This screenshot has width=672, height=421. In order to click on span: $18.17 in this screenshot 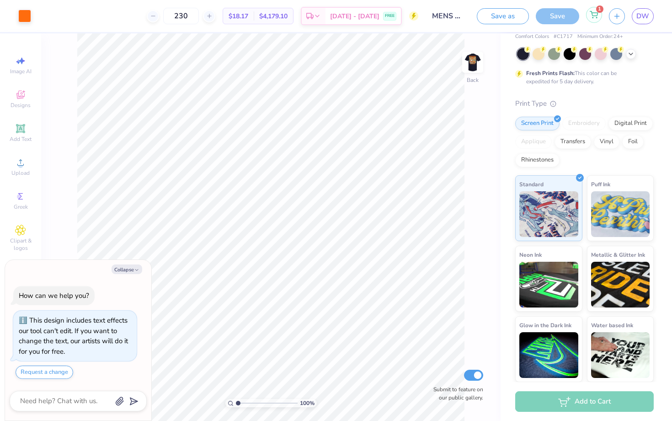, I will do `click(238, 16)`.